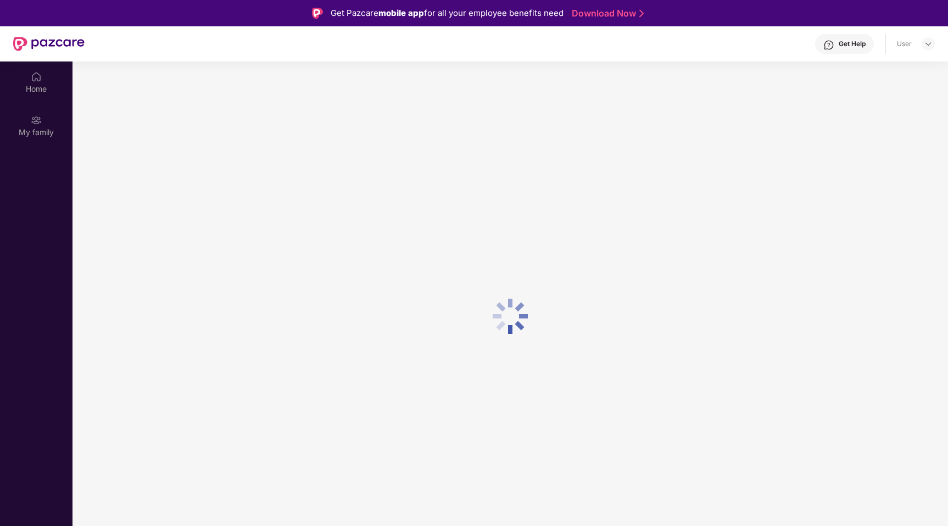  I want to click on img: svg+xml;base64,PHN2ZyB3aWR0aD0iMjAiIGhlaWdodD0iMjAiIHZpZXdCb3g9IjAgMCAyMCAyMCIgZmlsbD0ibm9uZSIgeG..., so click(36, 120).